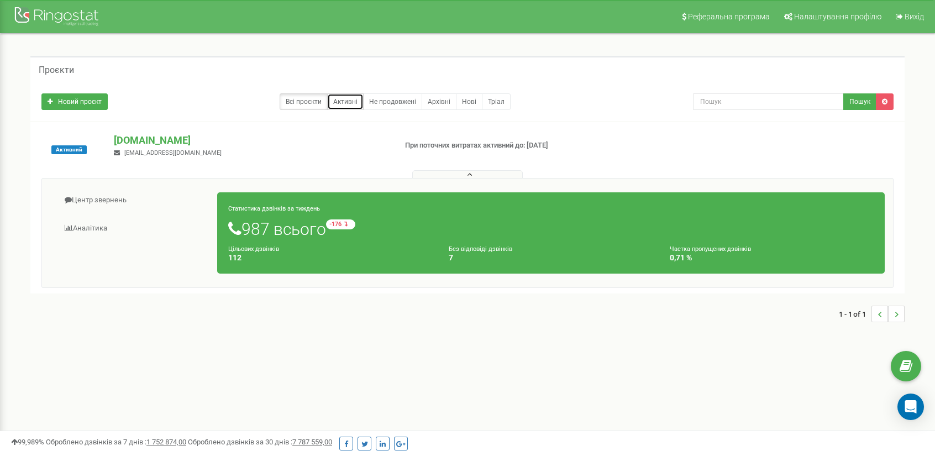 This screenshot has width=935, height=456. I want to click on h4: 7, so click(551, 258).